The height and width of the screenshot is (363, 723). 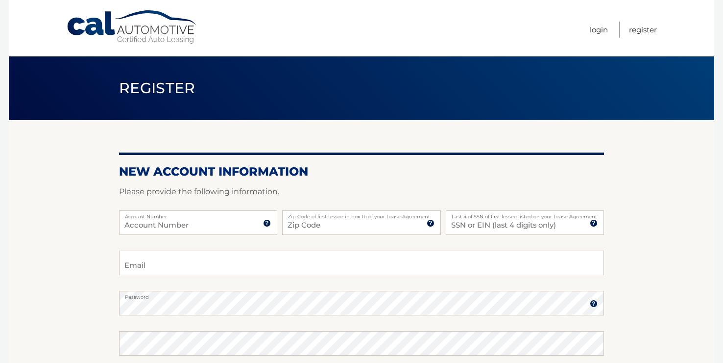 I want to click on input: Zip Code, so click(x=361, y=223).